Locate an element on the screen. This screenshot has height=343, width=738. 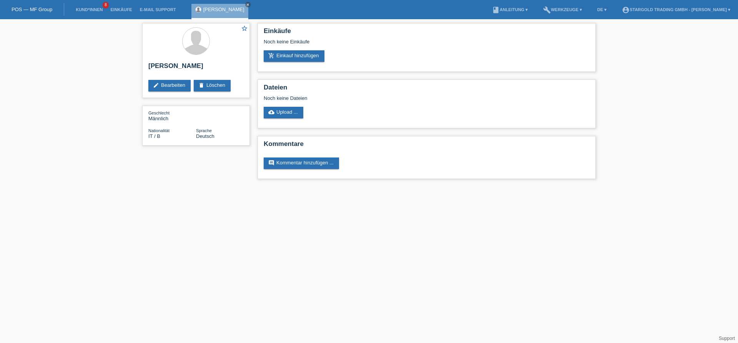
a: Support is located at coordinates (727, 339).